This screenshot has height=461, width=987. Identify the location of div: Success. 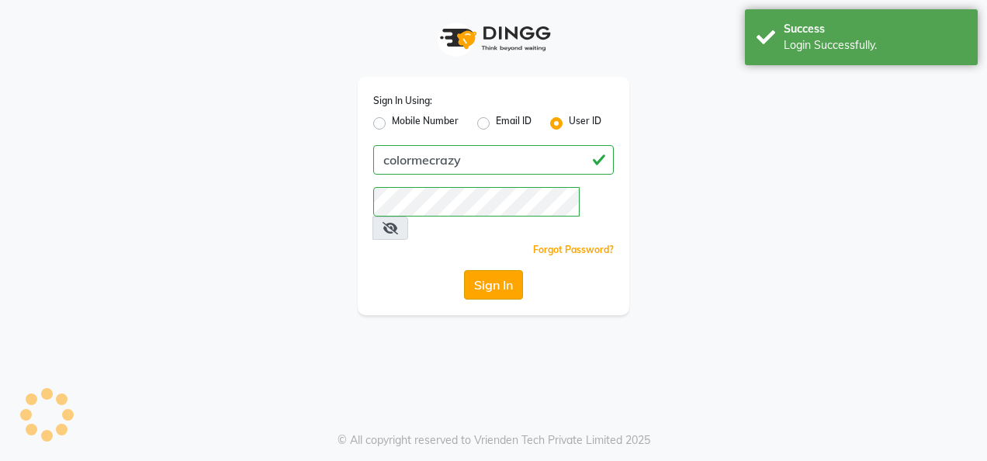
(875, 29).